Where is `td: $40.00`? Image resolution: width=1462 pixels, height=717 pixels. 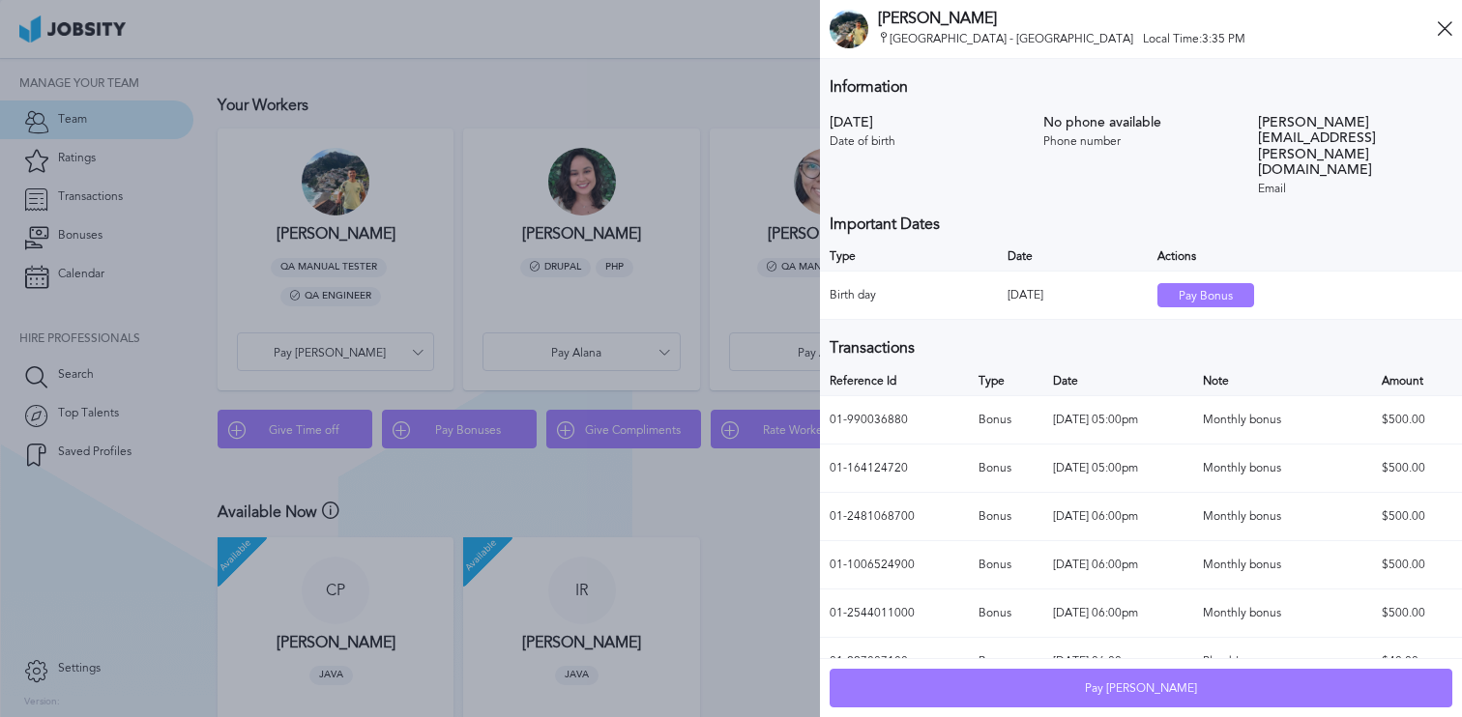 td: $40.00 is located at coordinates (1416, 662).